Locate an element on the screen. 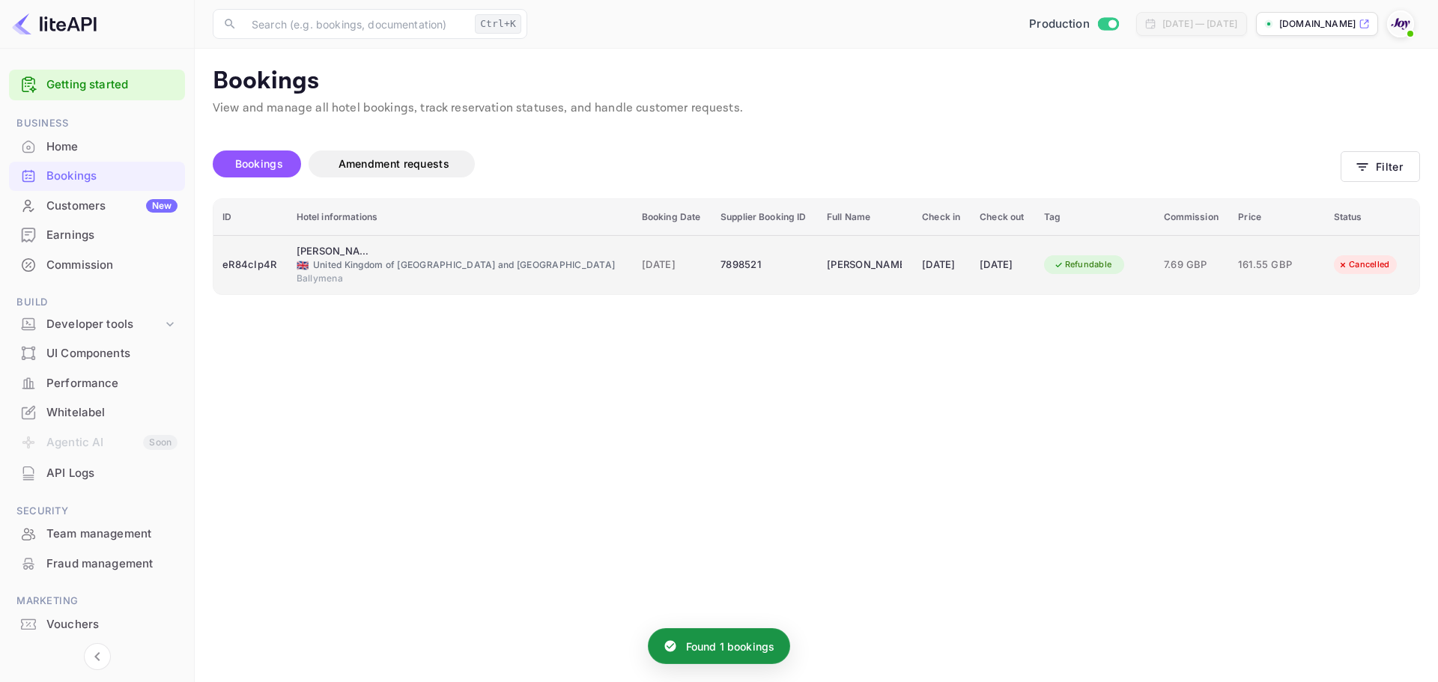 This screenshot has width=1438, height=682. span: Business is located at coordinates (97, 124).